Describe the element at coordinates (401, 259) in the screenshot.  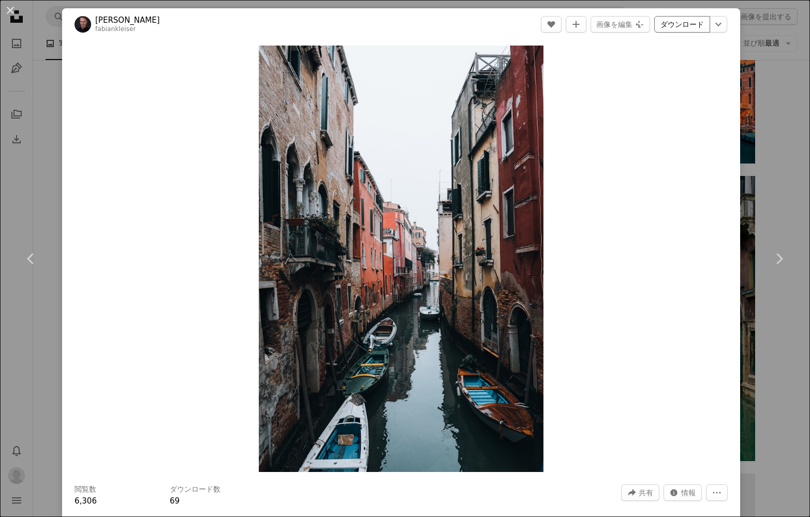
I see `button: この画像でズームインする` at that location.